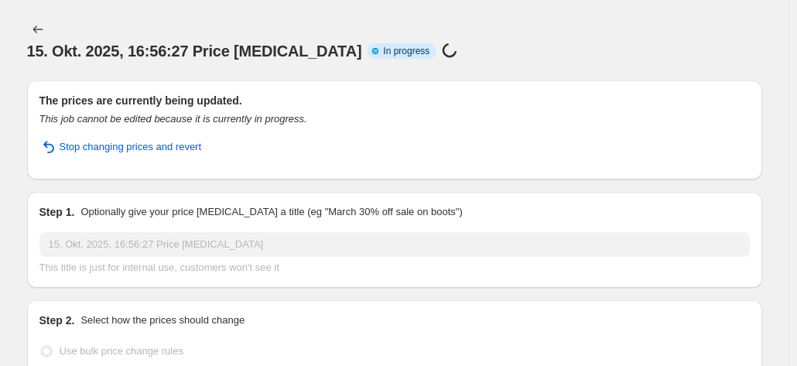 The width and height of the screenshot is (797, 366). Describe the element at coordinates (121, 147) in the screenshot. I see `button: Stop changing prices and revert` at that location.